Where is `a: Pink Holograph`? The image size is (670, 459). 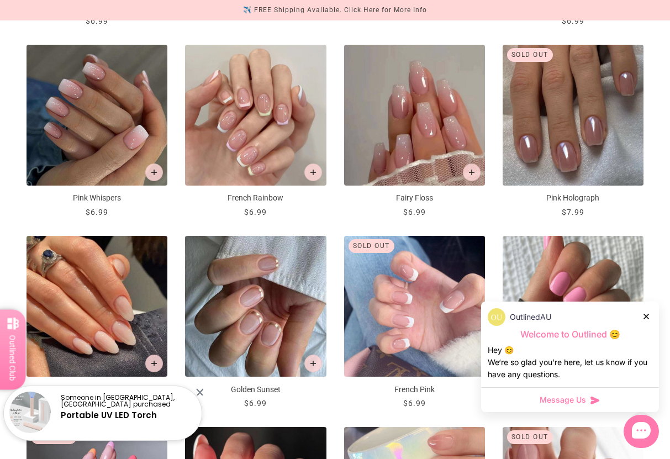 a: Pink Holograph is located at coordinates (572, 131).